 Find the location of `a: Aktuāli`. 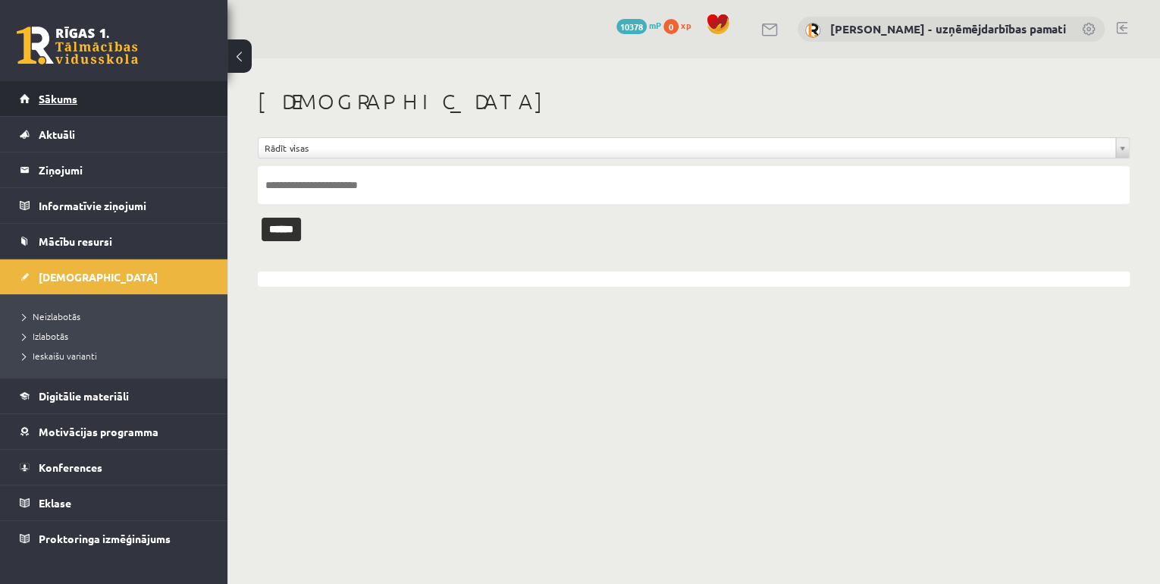

a: Aktuāli is located at coordinates (114, 134).